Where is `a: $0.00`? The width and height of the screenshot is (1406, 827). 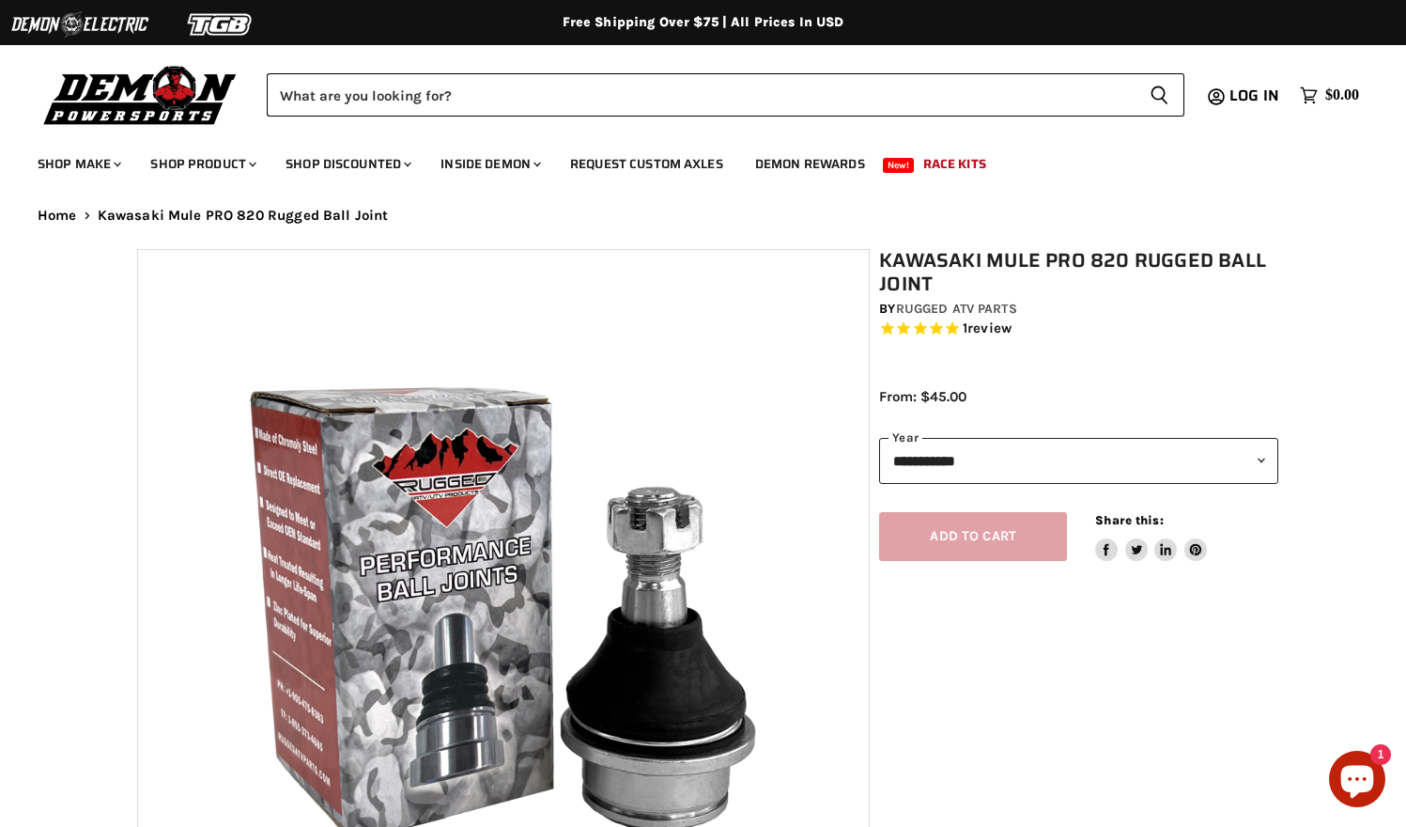
a: $0.00 is located at coordinates (1329, 95).